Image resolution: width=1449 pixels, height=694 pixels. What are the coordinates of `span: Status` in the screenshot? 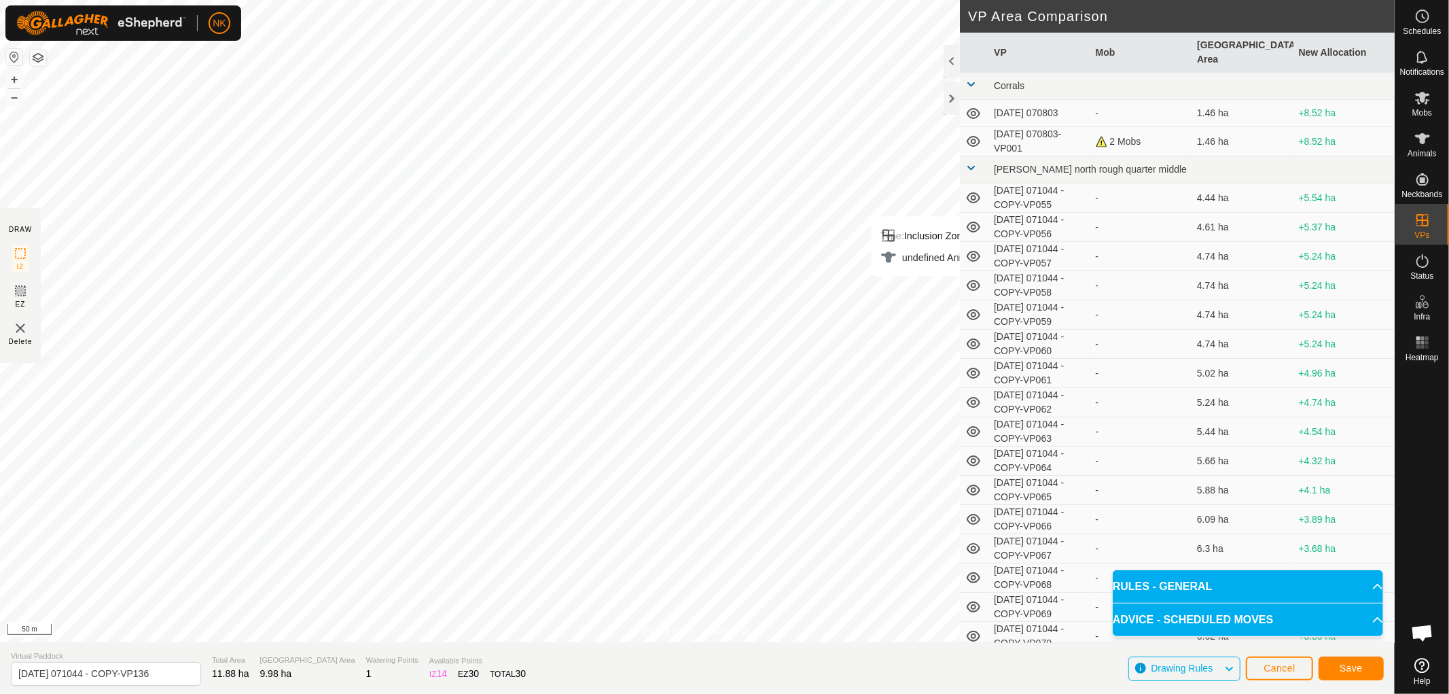 It's located at (1422, 276).